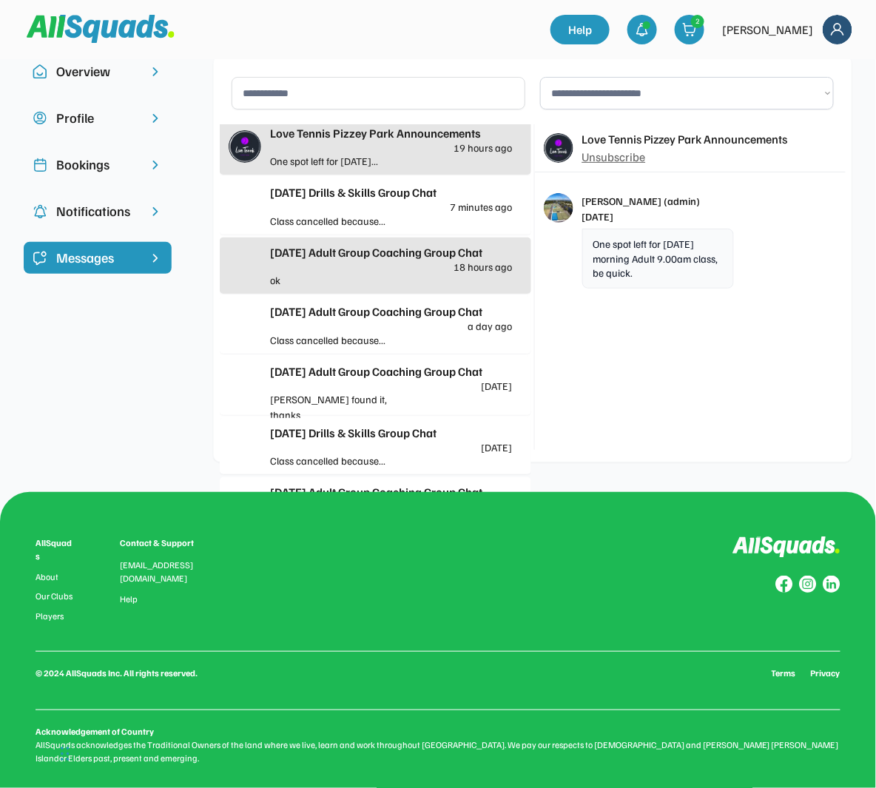 Image resolution: width=876 pixels, height=788 pixels. What do you see at coordinates (483, 266) in the screenshot?
I see `div: 18 hours ago` at bounding box center [483, 266].